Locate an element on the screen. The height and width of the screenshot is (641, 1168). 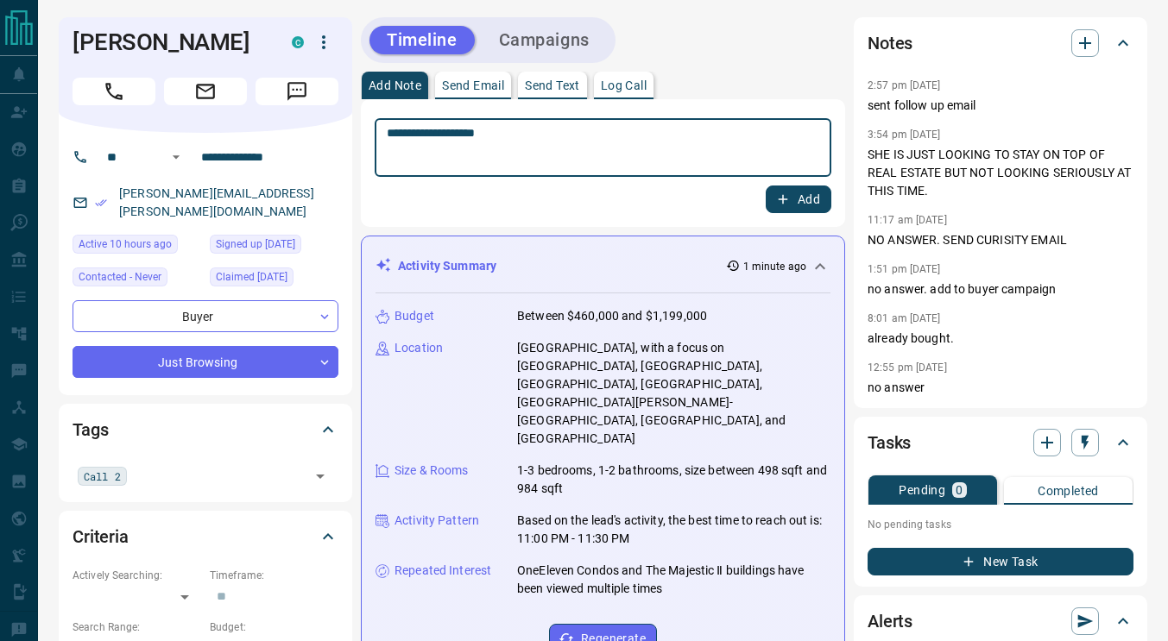
p: 1 minute ago is located at coordinates (774, 267).